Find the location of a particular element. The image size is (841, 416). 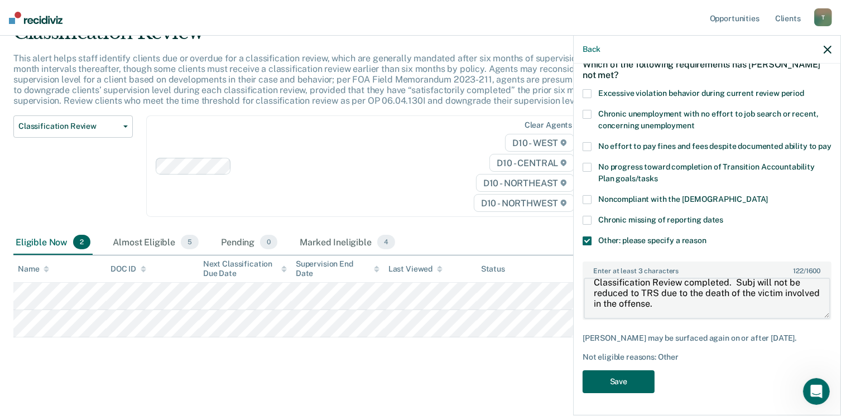

span: Other: please specify a reason is located at coordinates (652, 240).